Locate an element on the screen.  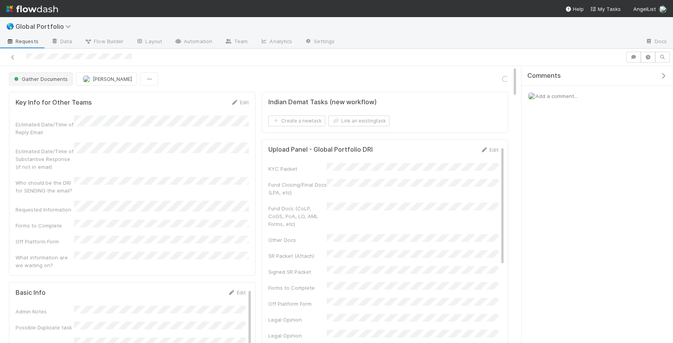
div: Who should be the DRI for SENDING the email? is located at coordinates (45, 187).